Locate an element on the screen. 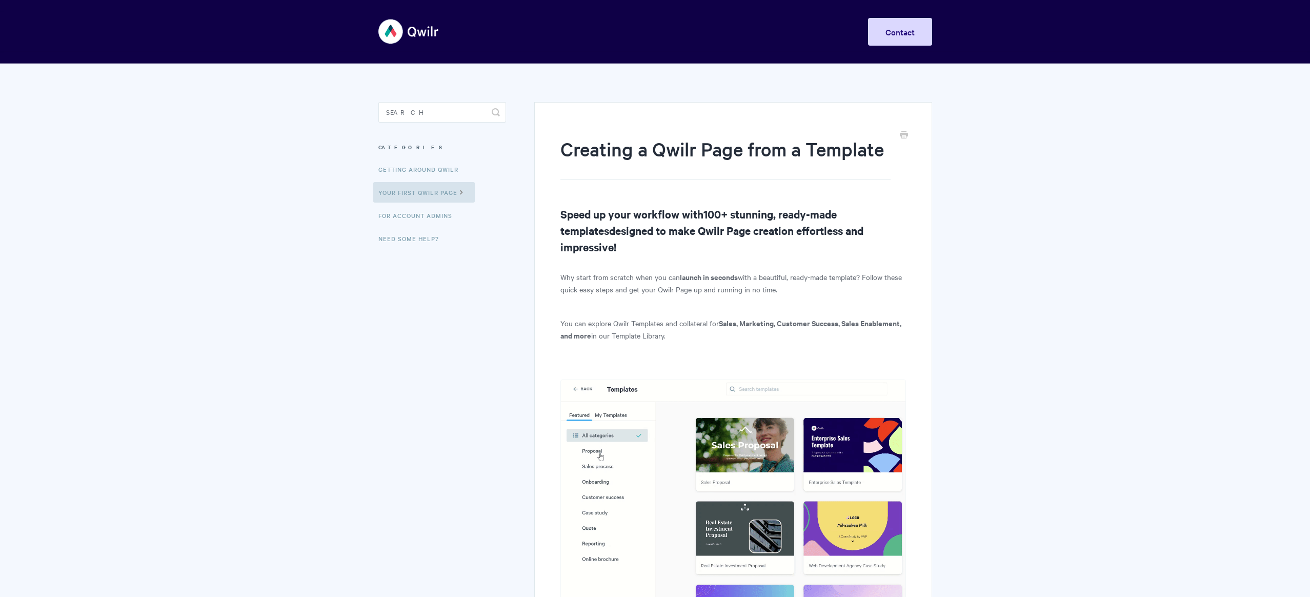 This screenshot has width=1310, height=597. a: Your First Qwilr Page is located at coordinates (424, 192).